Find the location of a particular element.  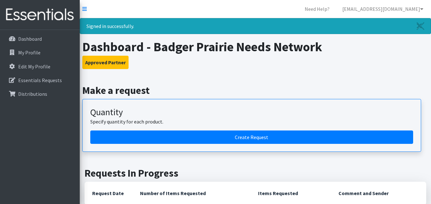

h2: Make a request is located at coordinates (255, 91).